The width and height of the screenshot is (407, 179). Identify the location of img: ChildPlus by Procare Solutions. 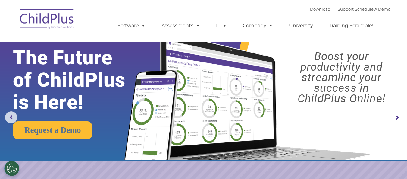
(47, 20).